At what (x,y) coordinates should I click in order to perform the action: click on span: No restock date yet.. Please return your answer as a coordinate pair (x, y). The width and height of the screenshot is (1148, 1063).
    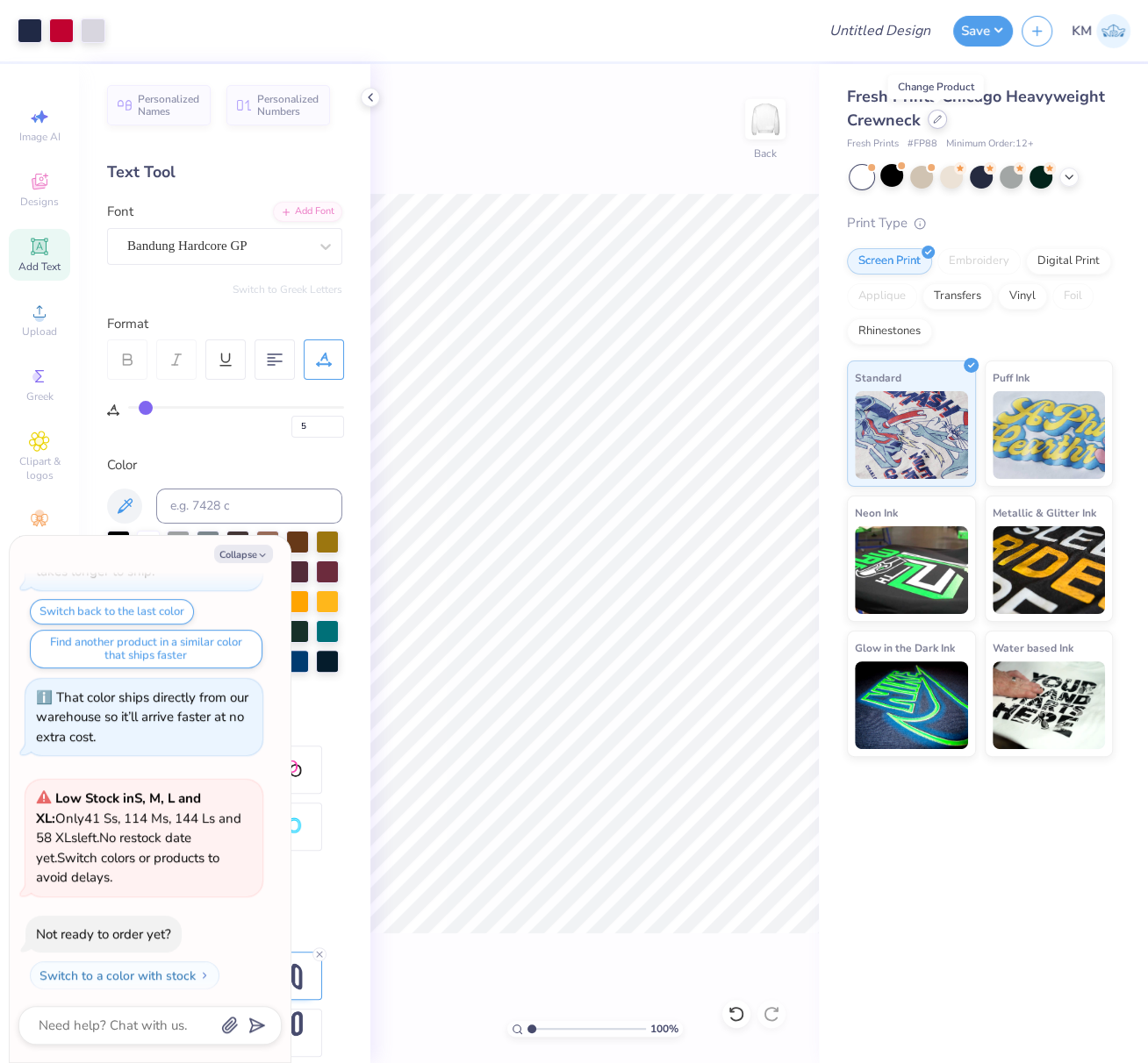
    Looking at the image, I should click on (113, 847).